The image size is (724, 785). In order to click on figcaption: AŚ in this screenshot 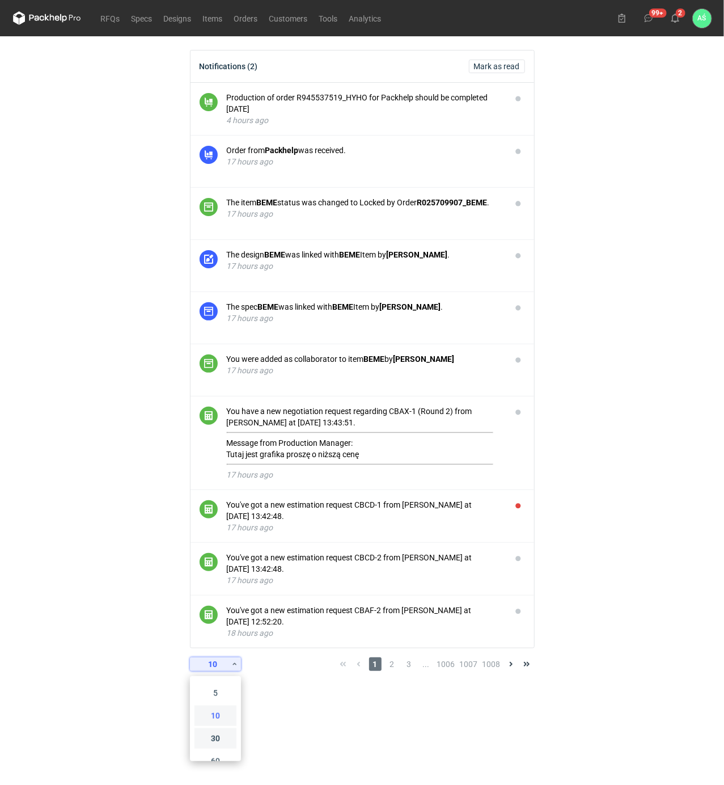, I will do `click(702, 18)`.